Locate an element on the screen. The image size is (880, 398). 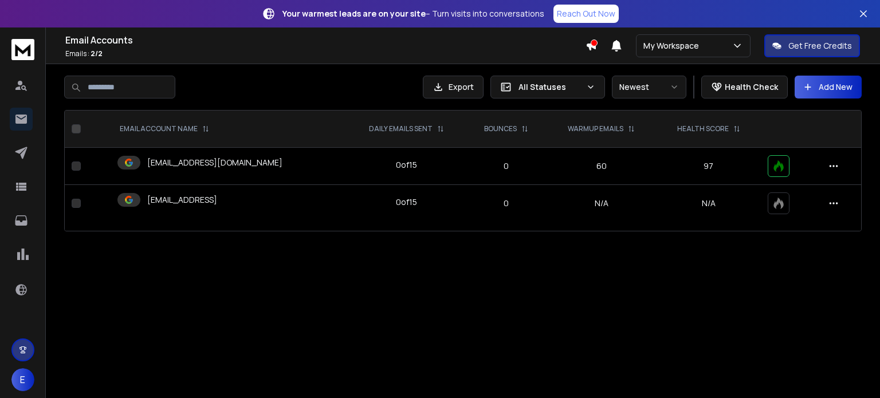
p: My Workspace is located at coordinates (673, 46).